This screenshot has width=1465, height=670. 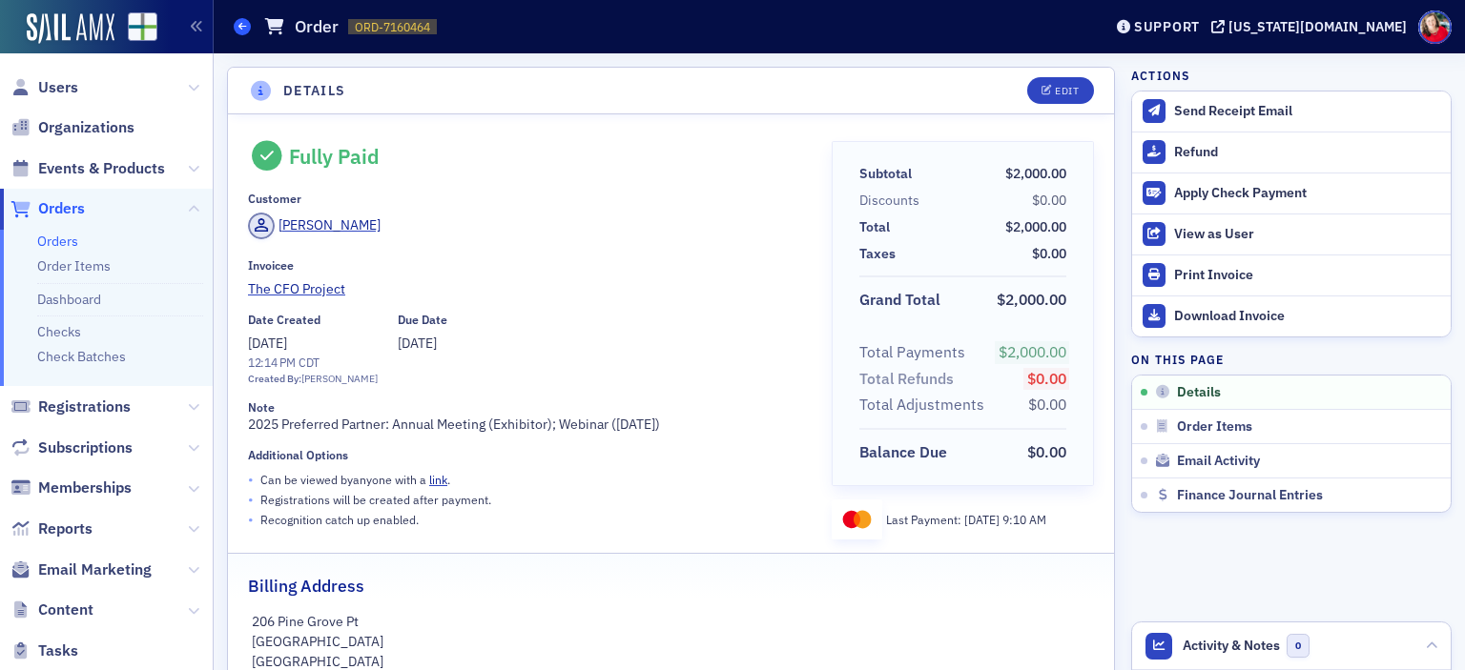 What do you see at coordinates (1291, 275) in the screenshot?
I see `a: Print Invoice` at bounding box center [1291, 275].